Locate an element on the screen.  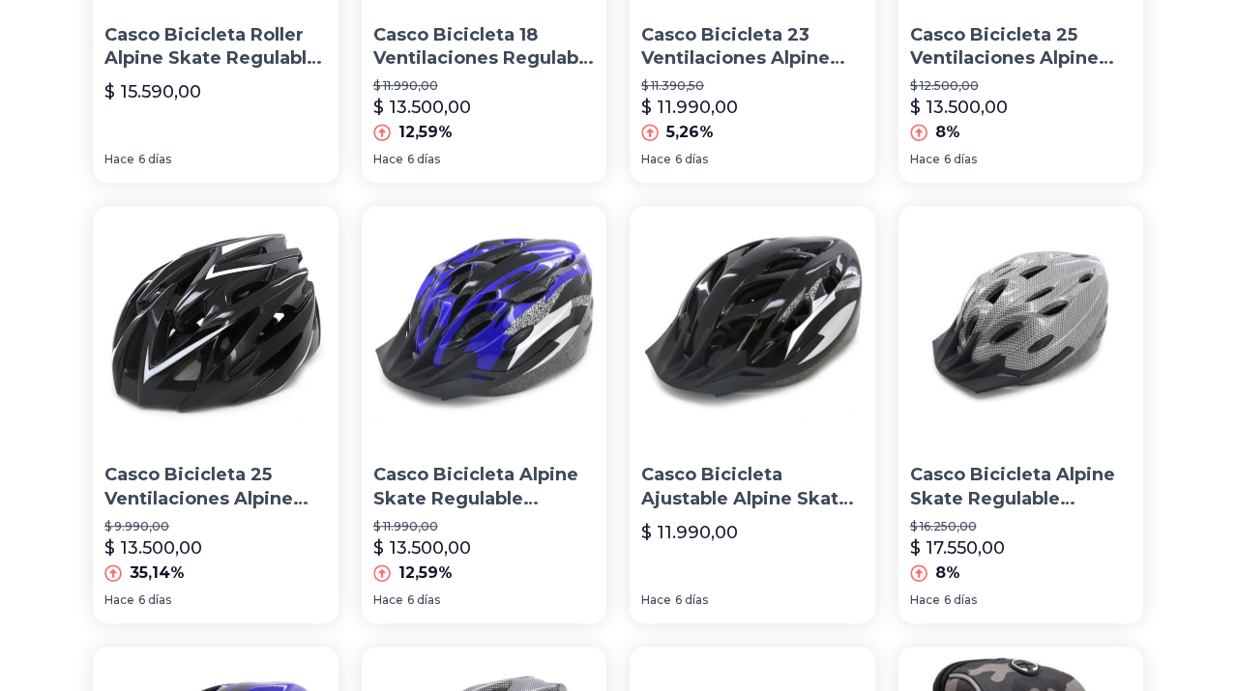
img: Casco Bicicleta Ajustable Alpine Skate Roller Visera Seguro is located at coordinates (752, 327).